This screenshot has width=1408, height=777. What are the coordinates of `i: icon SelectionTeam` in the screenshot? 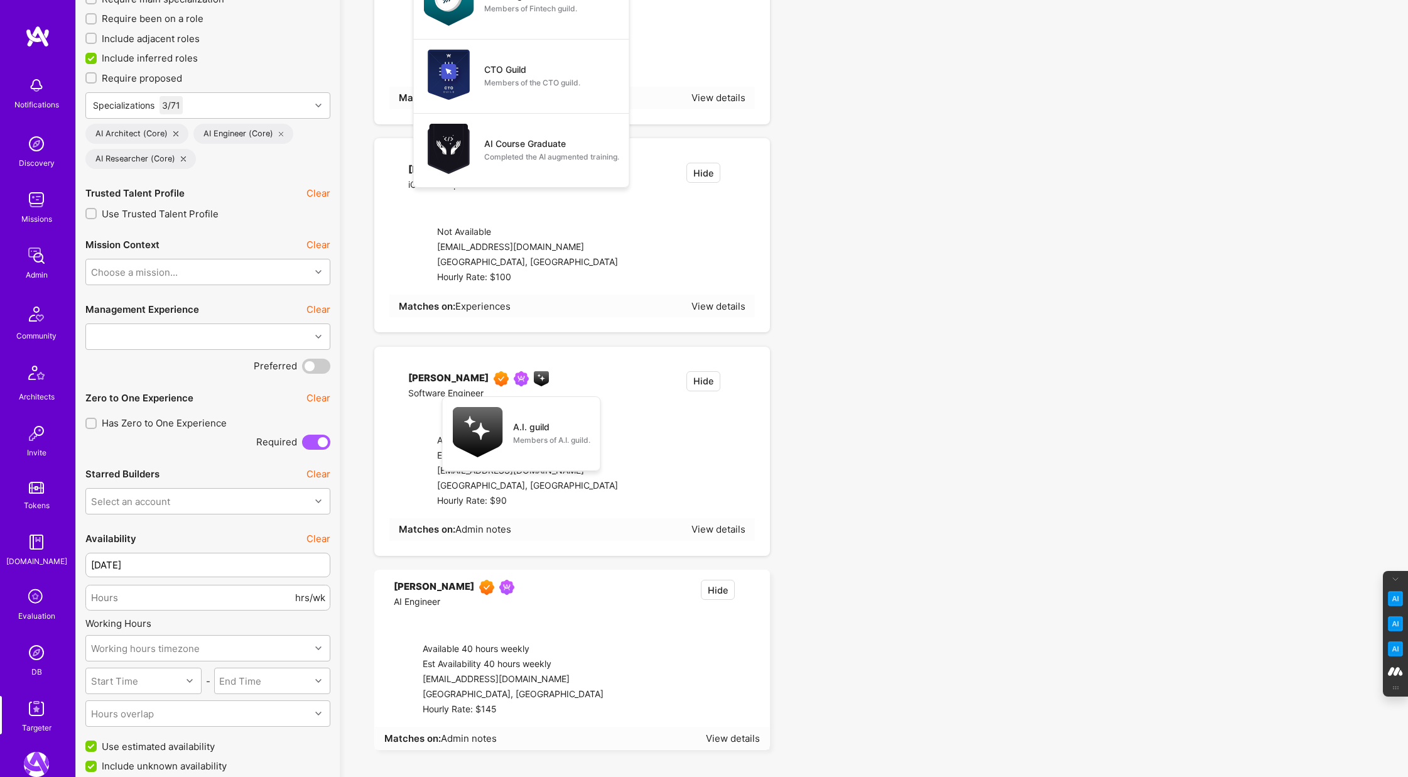 It's located at (36, 597).